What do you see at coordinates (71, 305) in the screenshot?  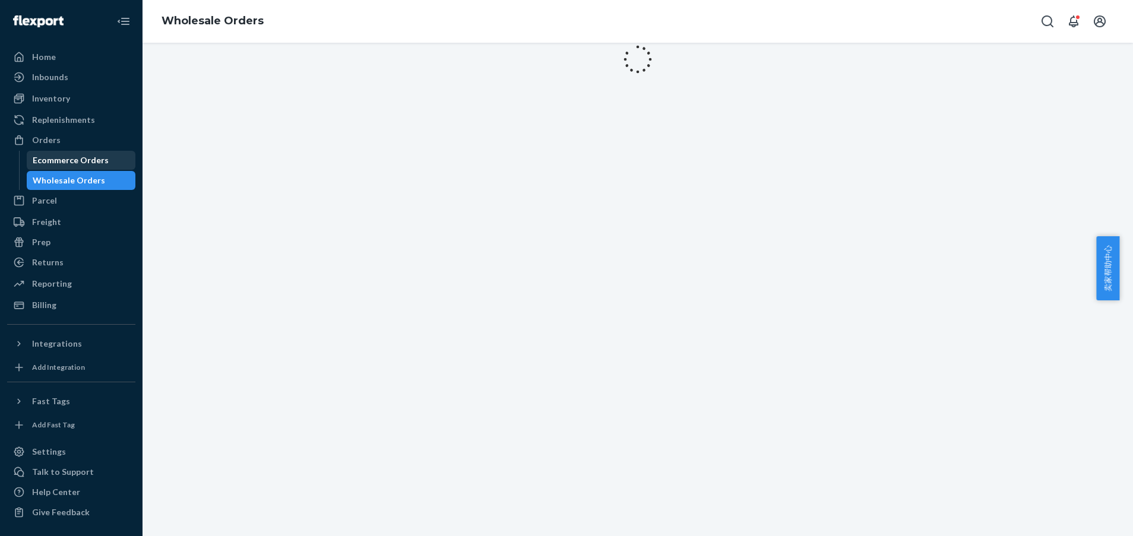 I see `a: Billing` at bounding box center [71, 305].